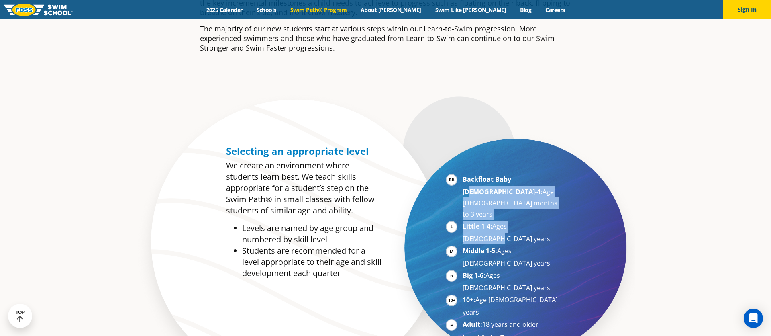 The height and width of the screenshot is (336, 771). What do you see at coordinates (555, 10) in the screenshot?
I see `a: Careers` at bounding box center [555, 10].